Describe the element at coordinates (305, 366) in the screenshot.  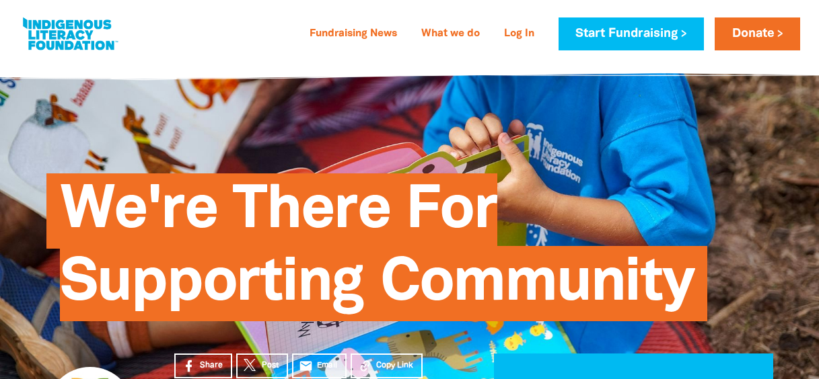
I see `i: email` at that location.